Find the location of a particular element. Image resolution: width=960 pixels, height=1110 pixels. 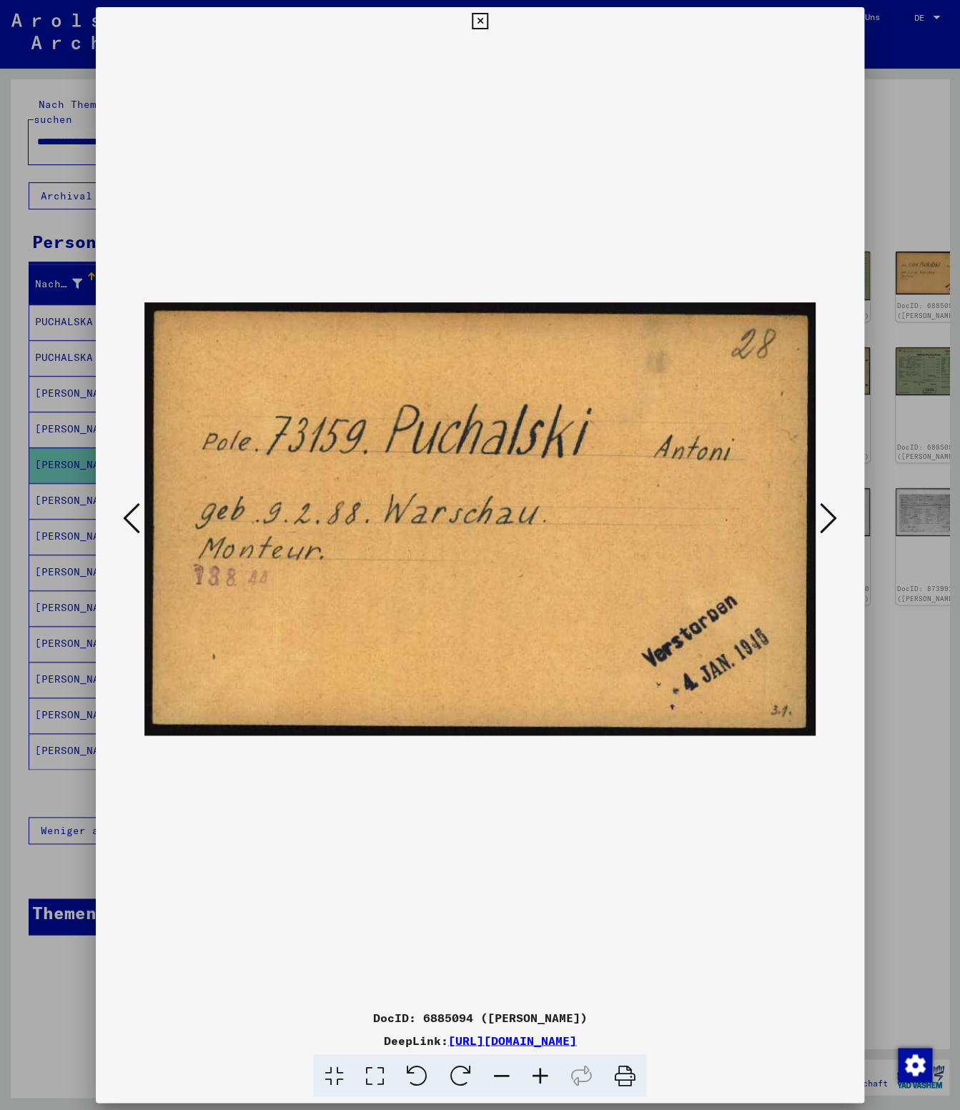

img: Zustimmung ändern is located at coordinates (915, 1065).